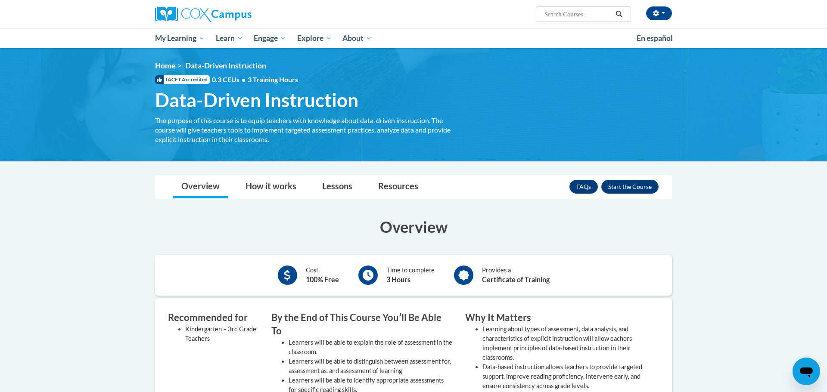 This screenshot has height=392, width=827. Describe the element at coordinates (314, 38) in the screenshot. I see `a: Explore` at that location.